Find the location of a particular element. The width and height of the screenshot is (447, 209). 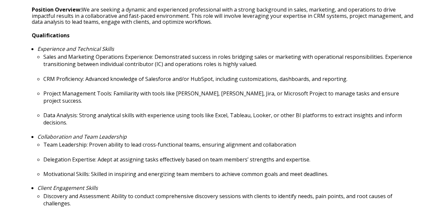

em: Client Engagement Skills is located at coordinates (68, 188).